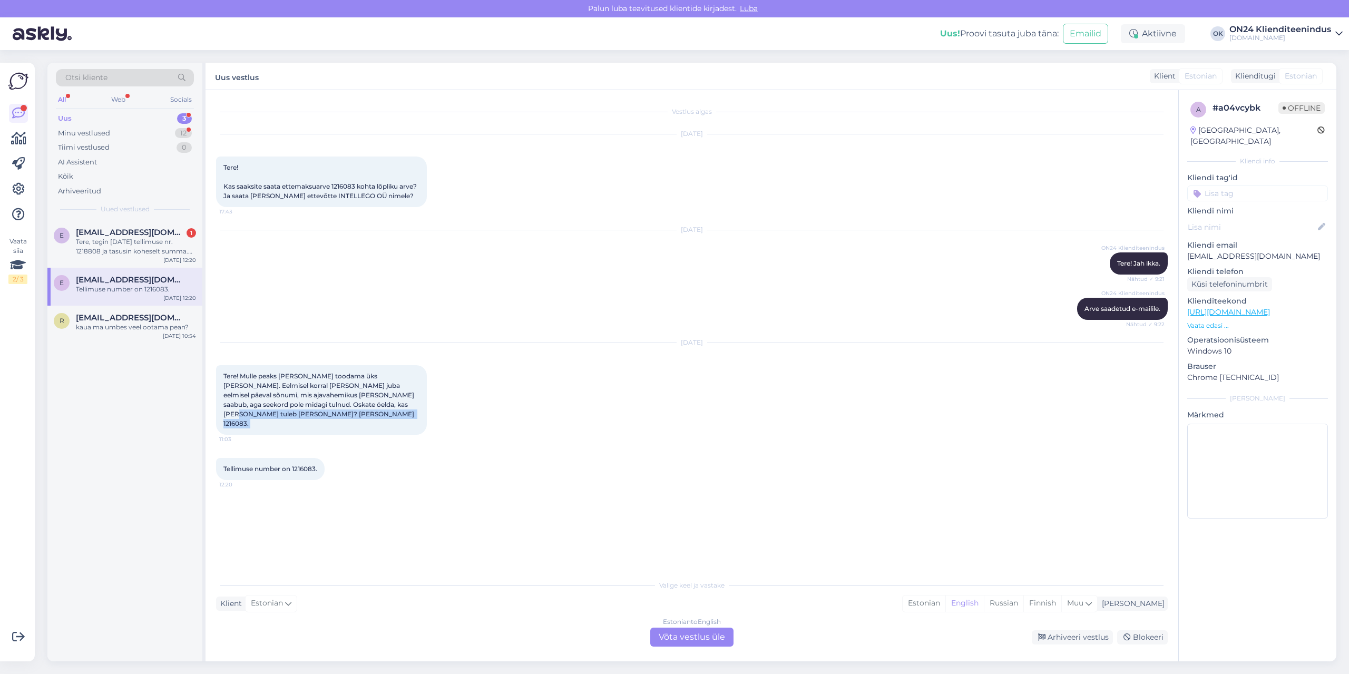 Image resolution: width=1349 pixels, height=674 pixels. What do you see at coordinates (84, 133) in the screenshot?
I see `div: Minu vestlused` at bounding box center [84, 133].